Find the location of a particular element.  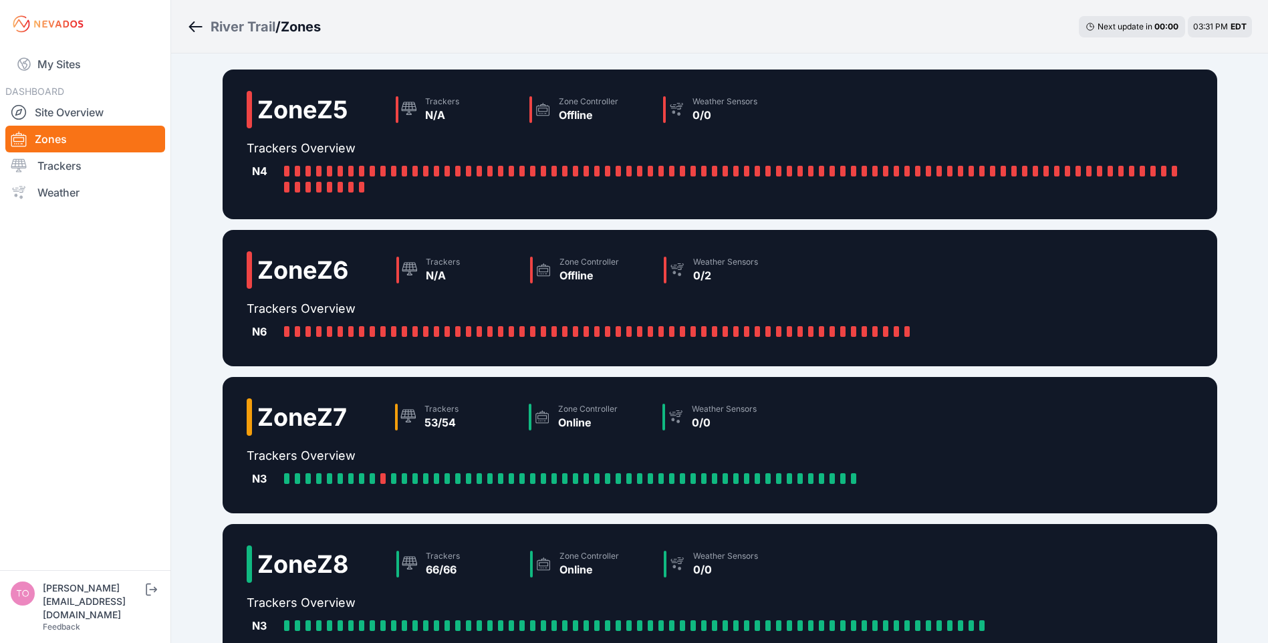

div: 66/66 is located at coordinates (443, 570).